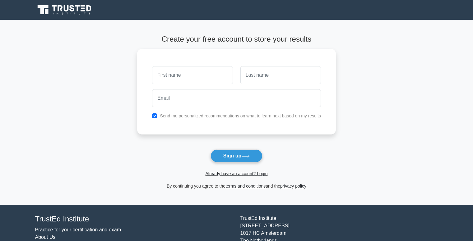 Image resolution: width=473 pixels, height=241 pixels. I want to click on div: By continuing you agree to the and the, so click(236, 186).